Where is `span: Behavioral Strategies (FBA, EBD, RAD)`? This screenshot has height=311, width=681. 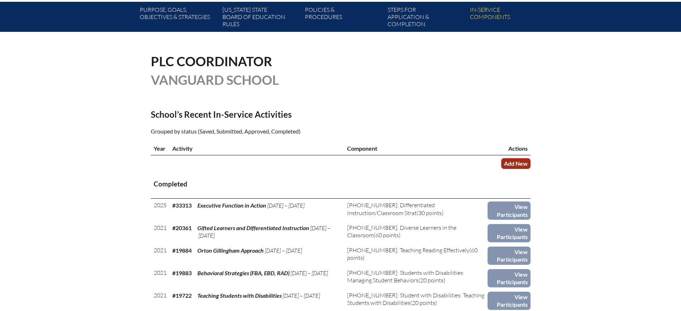
span: Behavioral Strategies (FBA, EBD, RAD) is located at coordinates (243, 273).